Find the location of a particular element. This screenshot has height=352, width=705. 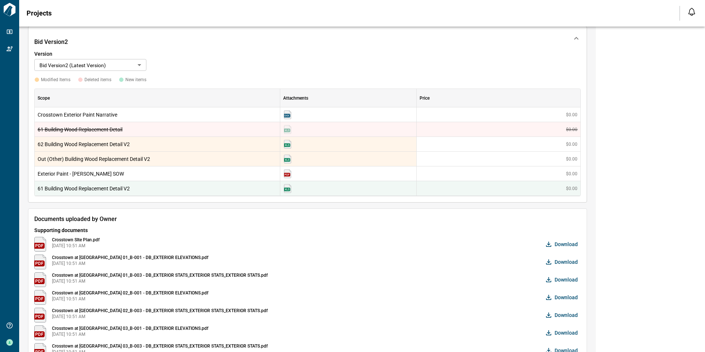

span: New items is located at coordinates (136, 80).